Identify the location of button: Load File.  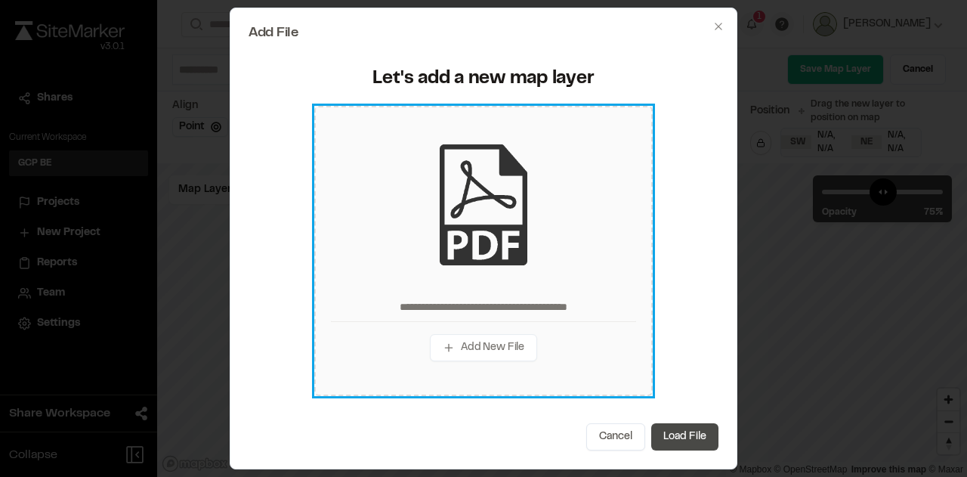
(684, 437).